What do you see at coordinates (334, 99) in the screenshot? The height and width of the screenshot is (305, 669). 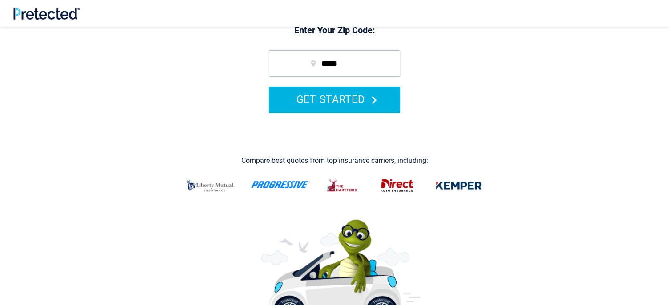 I see `button: GET STARTED` at bounding box center [334, 99].